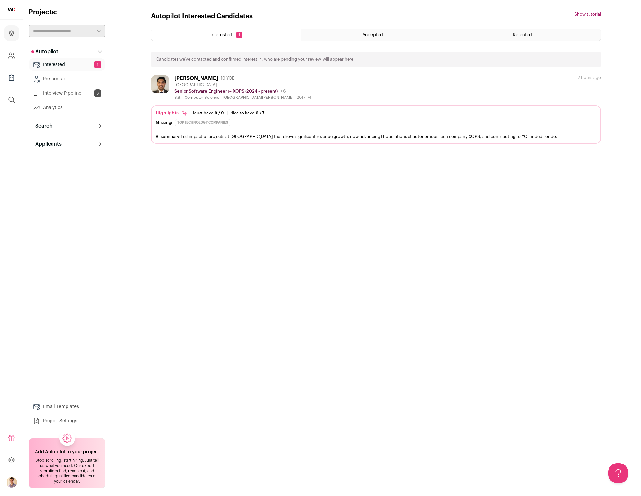 This screenshot has height=496, width=641. What do you see at coordinates (221, 35) in the screenshot?
I see `span: Interested` at bounding box center [221, 35].